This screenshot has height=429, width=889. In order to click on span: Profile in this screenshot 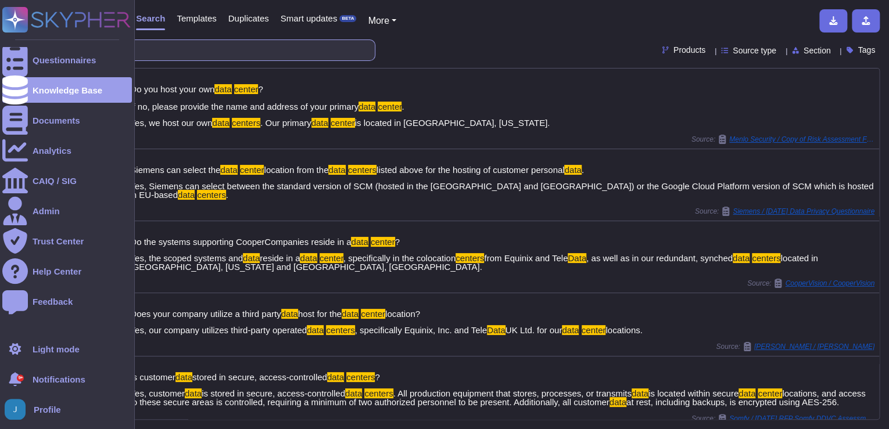, I will do `click(47, 410)`.